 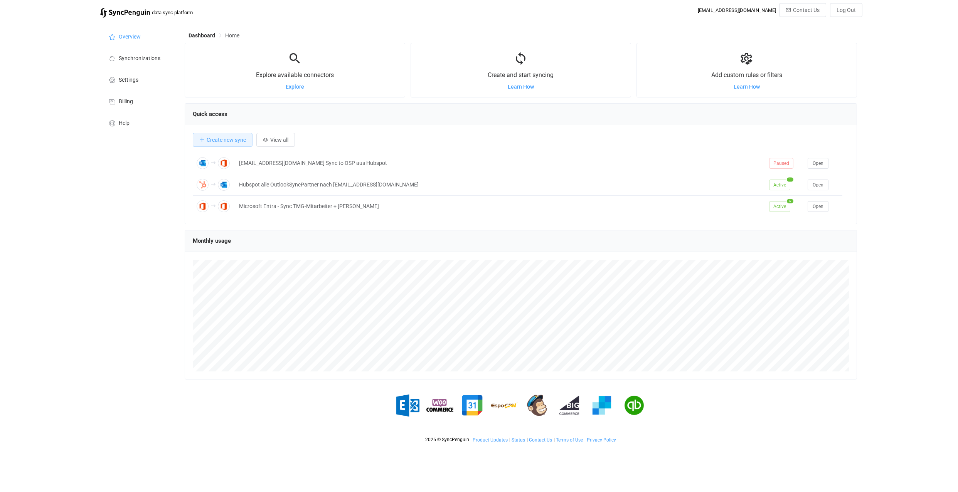 What do you see at coordinates (540, 440) in the screenshot?
I see `a: Contact Us` at bounding box center [540, 440].